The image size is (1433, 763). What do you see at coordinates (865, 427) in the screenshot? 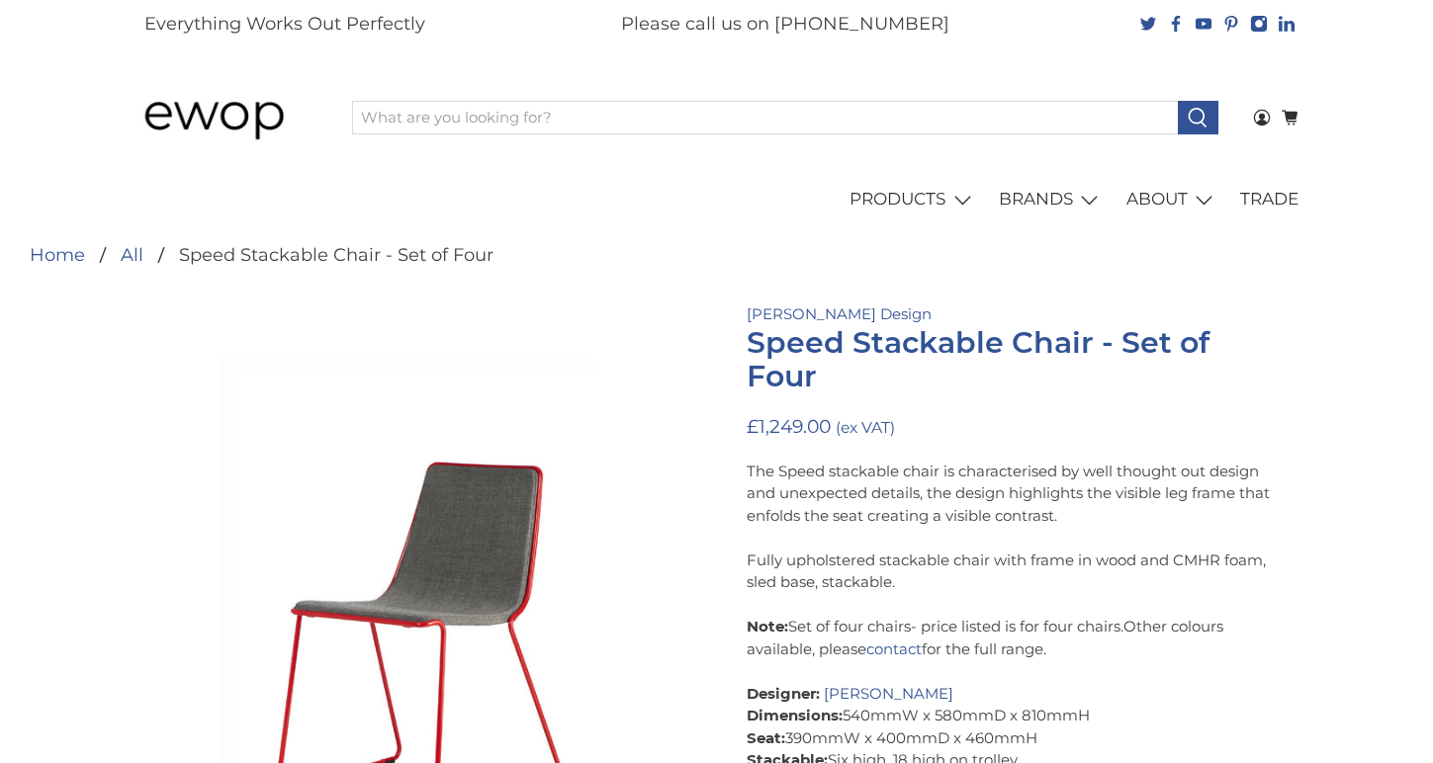
I see `small: (ex VAT)` at bounding box center [865, 427].